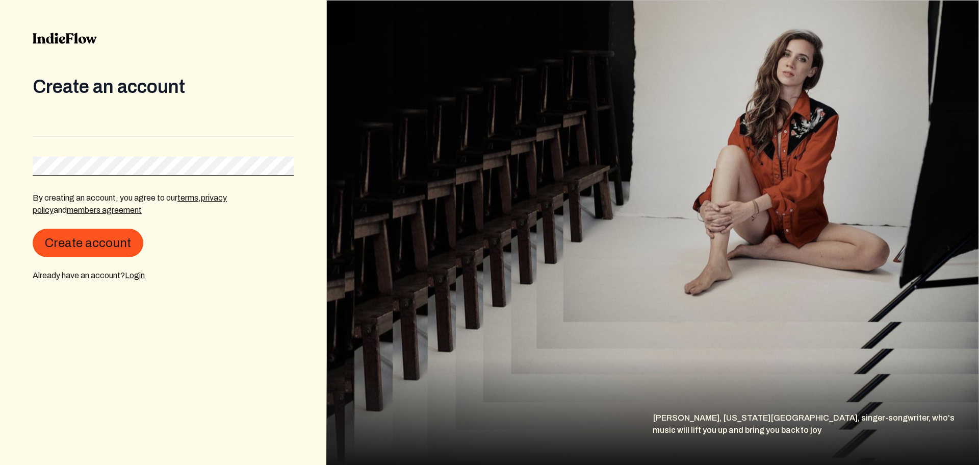 This screenshot has height=465, width=979. What do you see at coordinates (65, 38) in the screenshot?
I see `img: indieflow-logo-black.svg` at bounding box center [65, 38].